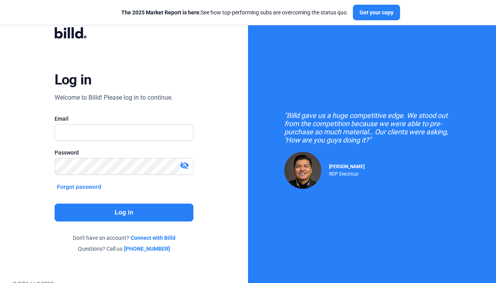  Describe the element at coordinates (79, 187) in the screenshot. I see `button: Forgot password` at that location.